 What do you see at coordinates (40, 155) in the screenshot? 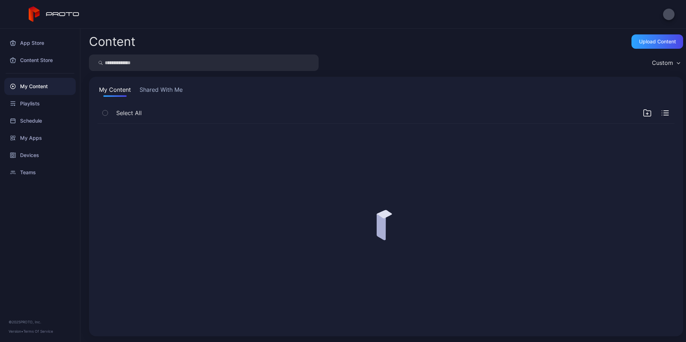
I see `a: Devices` at bounding box center [40, 155].